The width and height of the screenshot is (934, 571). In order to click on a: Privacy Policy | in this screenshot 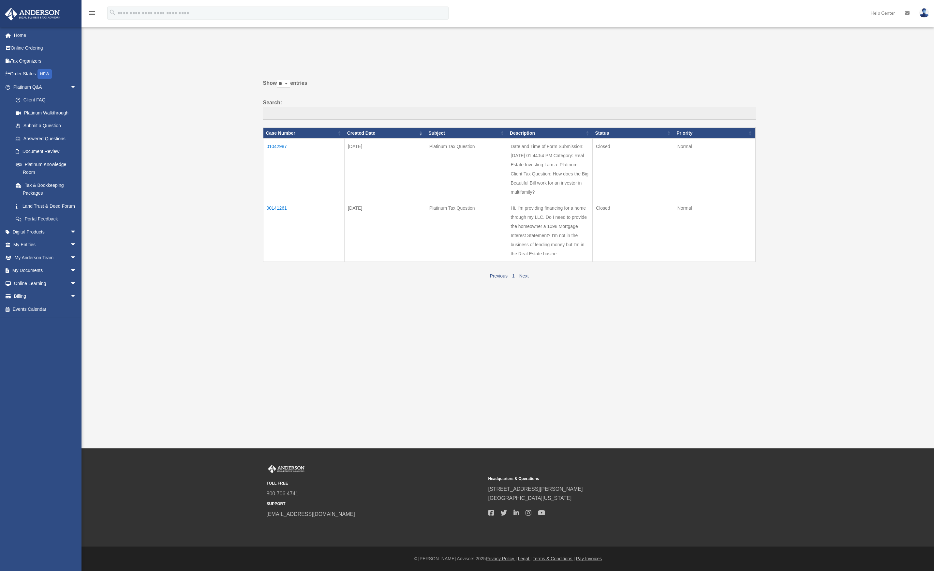, I will do `click(501, 558)`.